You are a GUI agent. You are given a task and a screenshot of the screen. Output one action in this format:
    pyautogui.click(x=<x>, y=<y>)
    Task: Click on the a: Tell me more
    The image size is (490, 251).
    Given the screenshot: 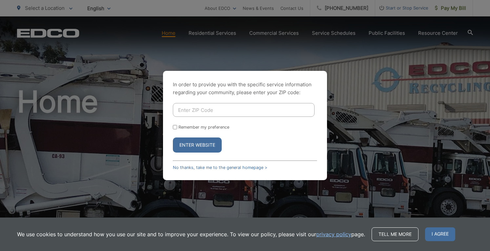 What is the action you would take?
    pyautogui.click(x=395, y=234)
    